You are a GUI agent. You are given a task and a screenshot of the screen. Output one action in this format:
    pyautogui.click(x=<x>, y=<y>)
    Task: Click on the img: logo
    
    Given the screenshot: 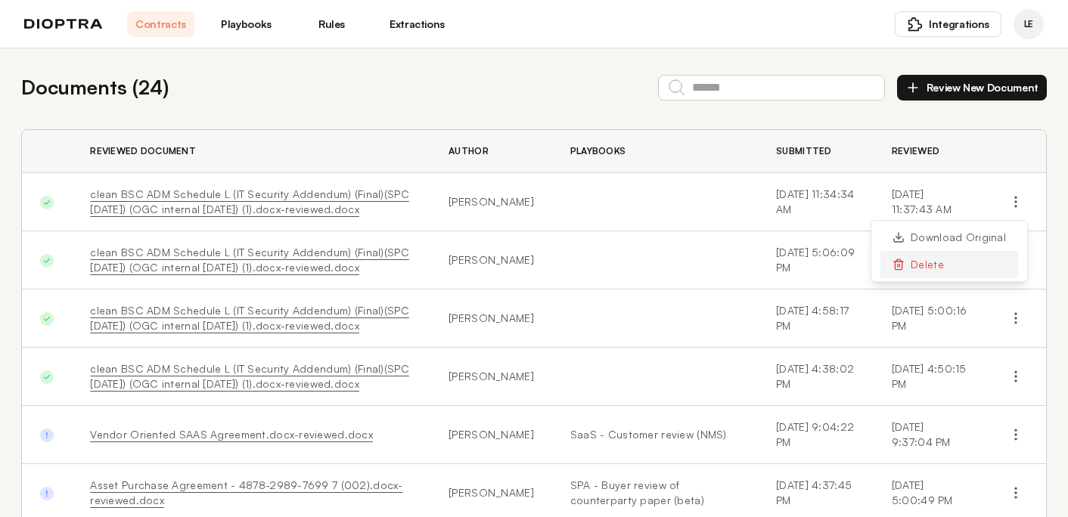 What is the action you would take?
    pyautogui.click(x=64, y=24)
    